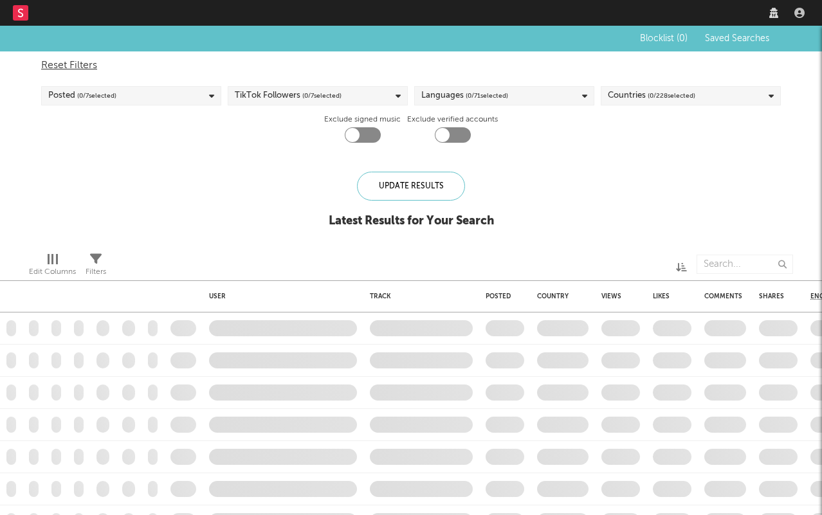 Image resolution: width=822 pixels, height=515 pixels. I want to click on div: Comments, so click(723, 297).